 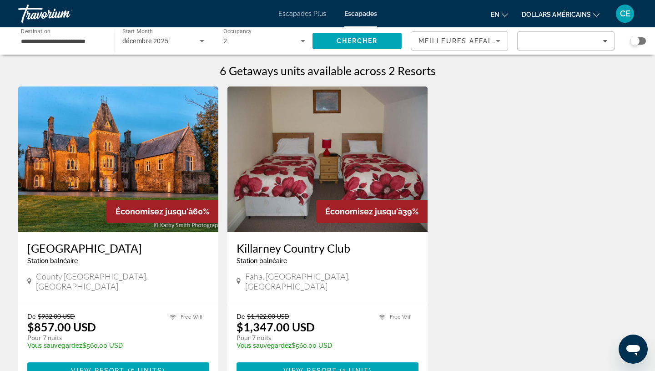 I want to click on div: 60%, so click(x=162, y=211).